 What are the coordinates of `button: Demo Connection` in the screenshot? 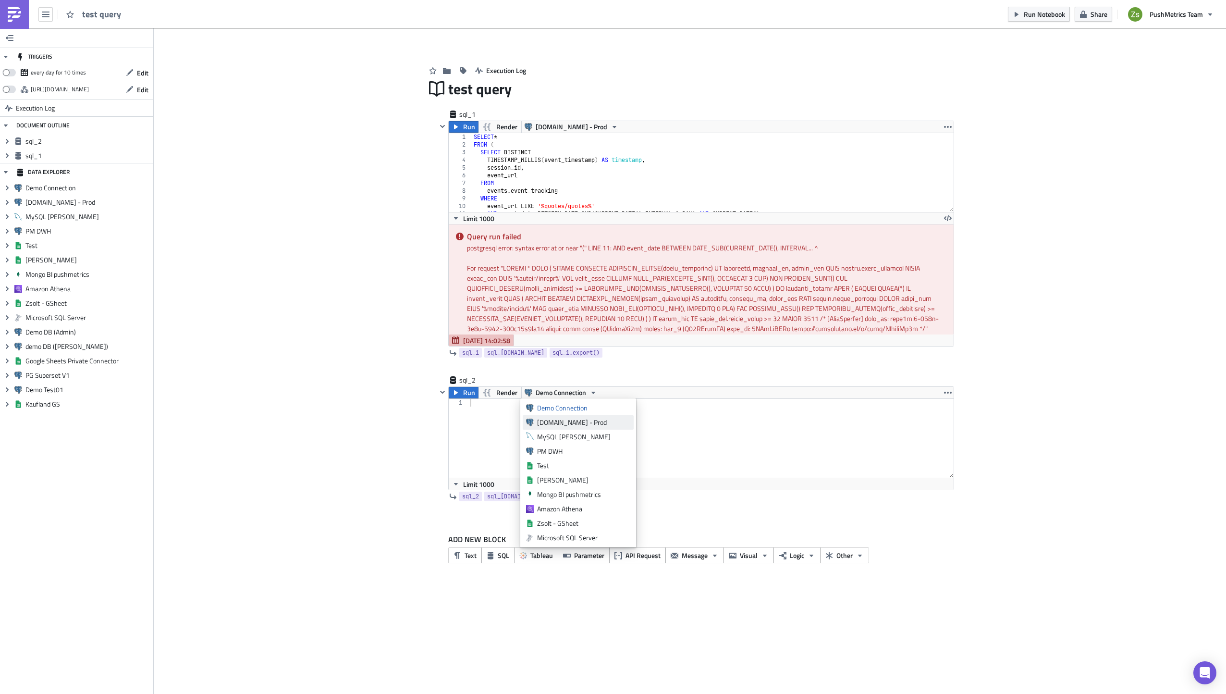 It's located at (561, 393).